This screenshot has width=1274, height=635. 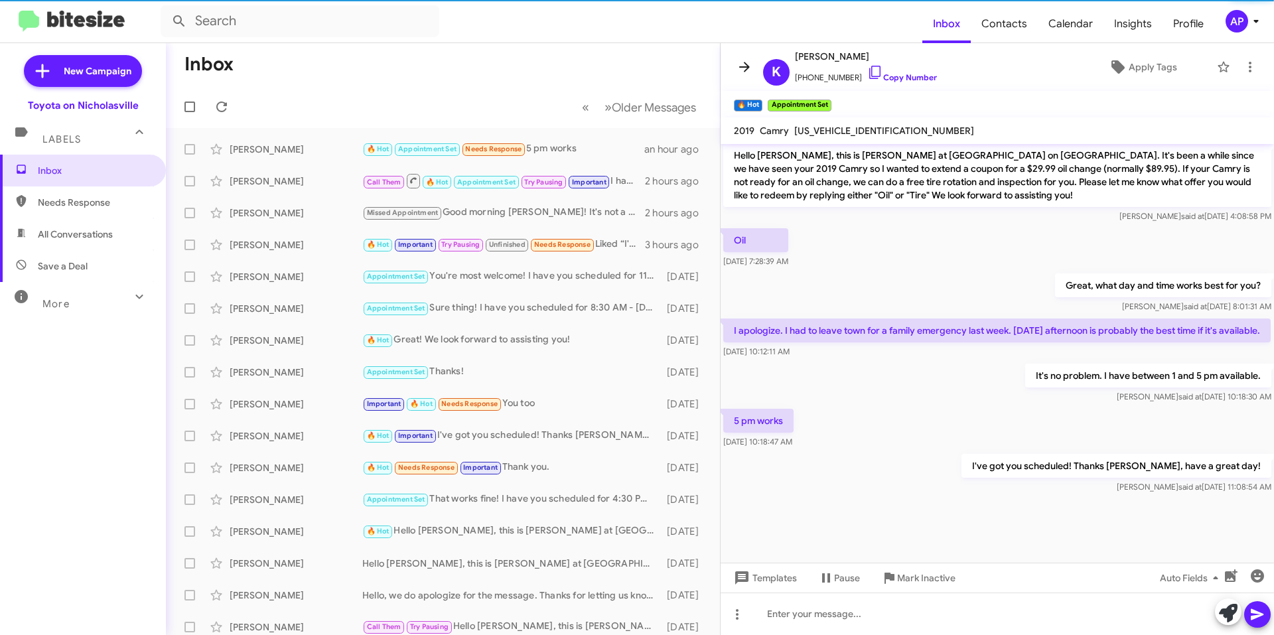 What do you see at coordinates (776, 72) in the screenshot?
I see `span: K` at bounding box center [776, 72].